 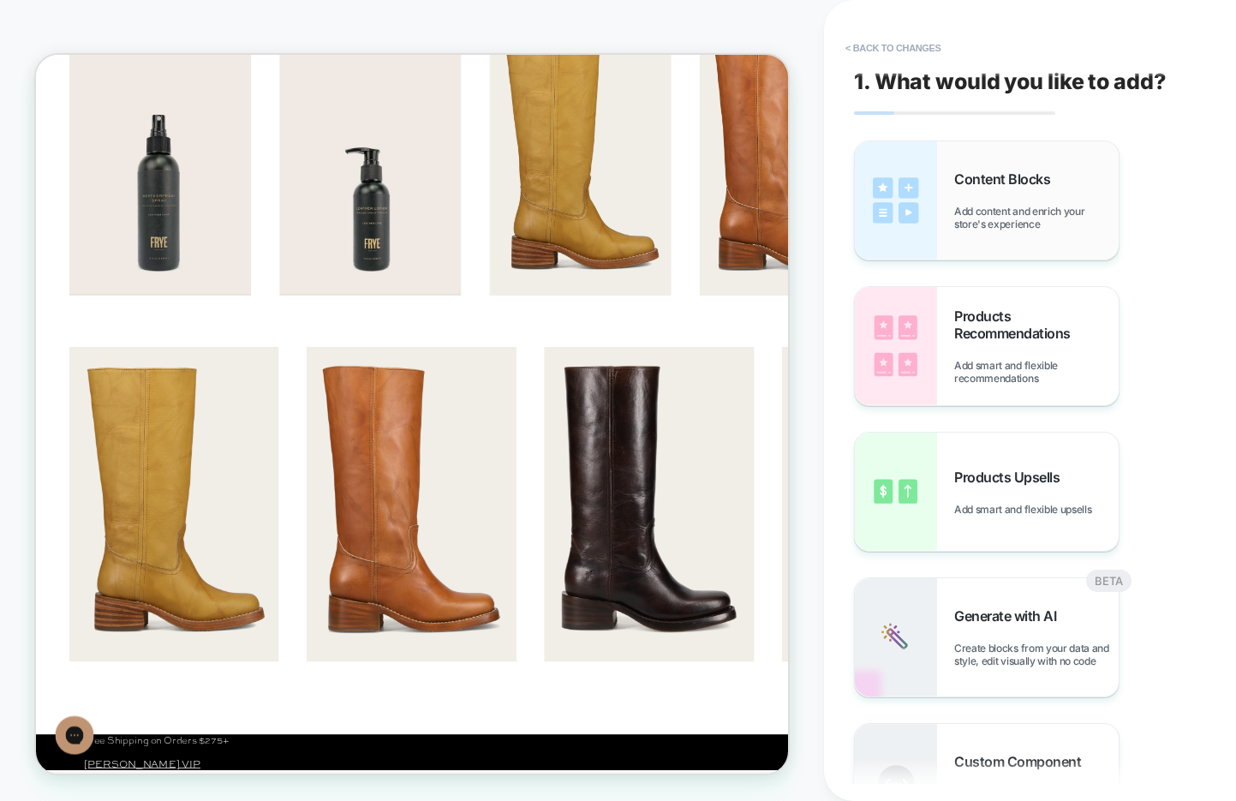 I want to click on span: Add smart and flexible upsells, so click(x=1027, y=509).